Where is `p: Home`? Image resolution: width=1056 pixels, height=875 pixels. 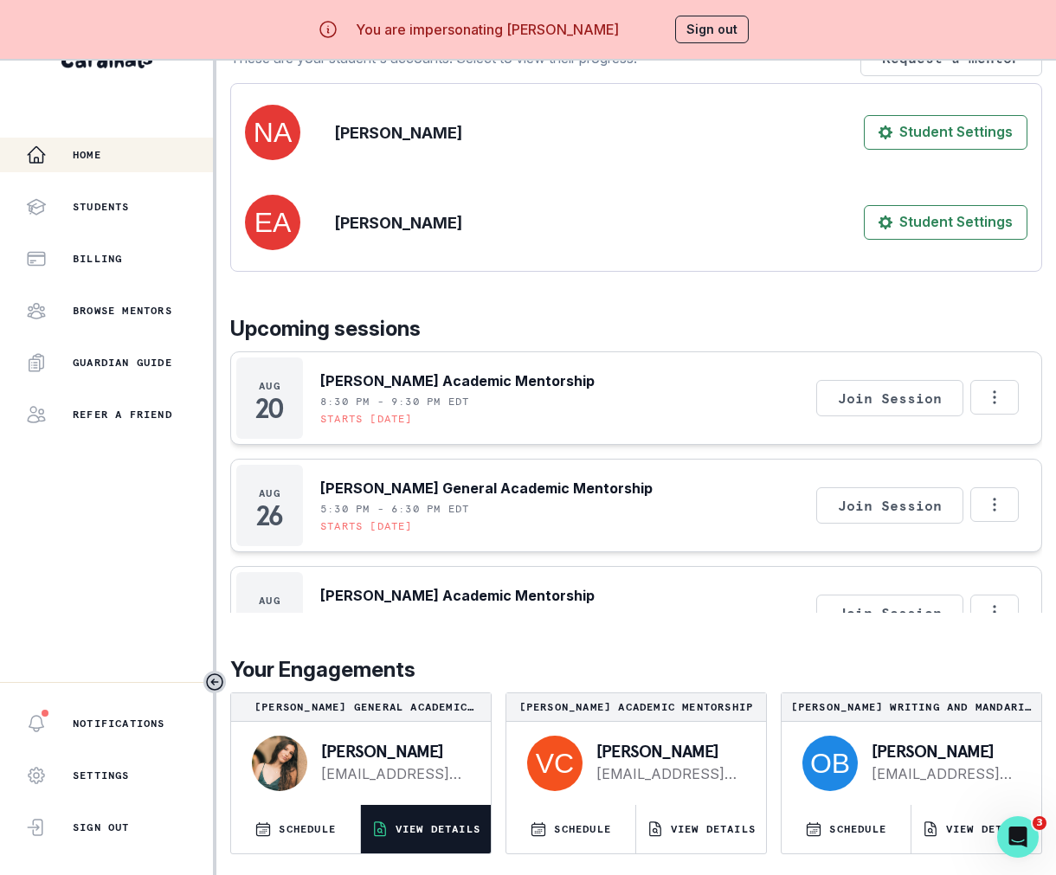 p: Home is located at coordinates (87, 155).